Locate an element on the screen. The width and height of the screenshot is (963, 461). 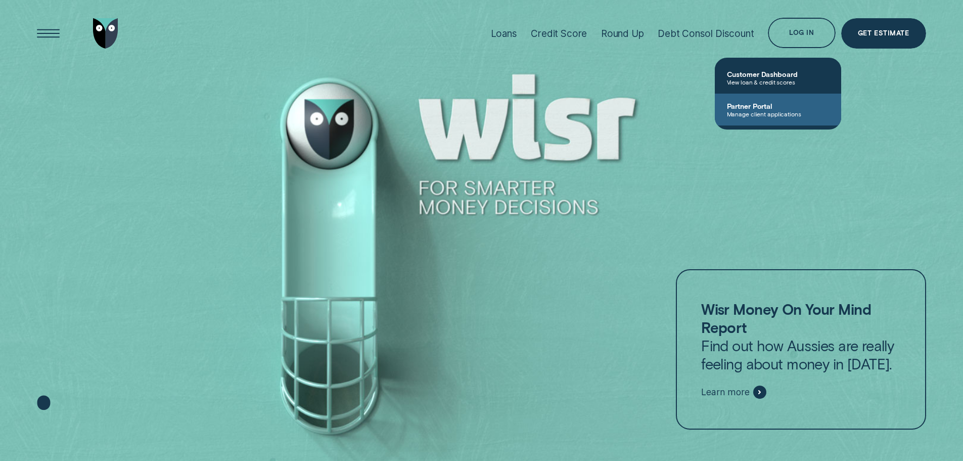
img: Wisr is located at coordinates (106, 33).